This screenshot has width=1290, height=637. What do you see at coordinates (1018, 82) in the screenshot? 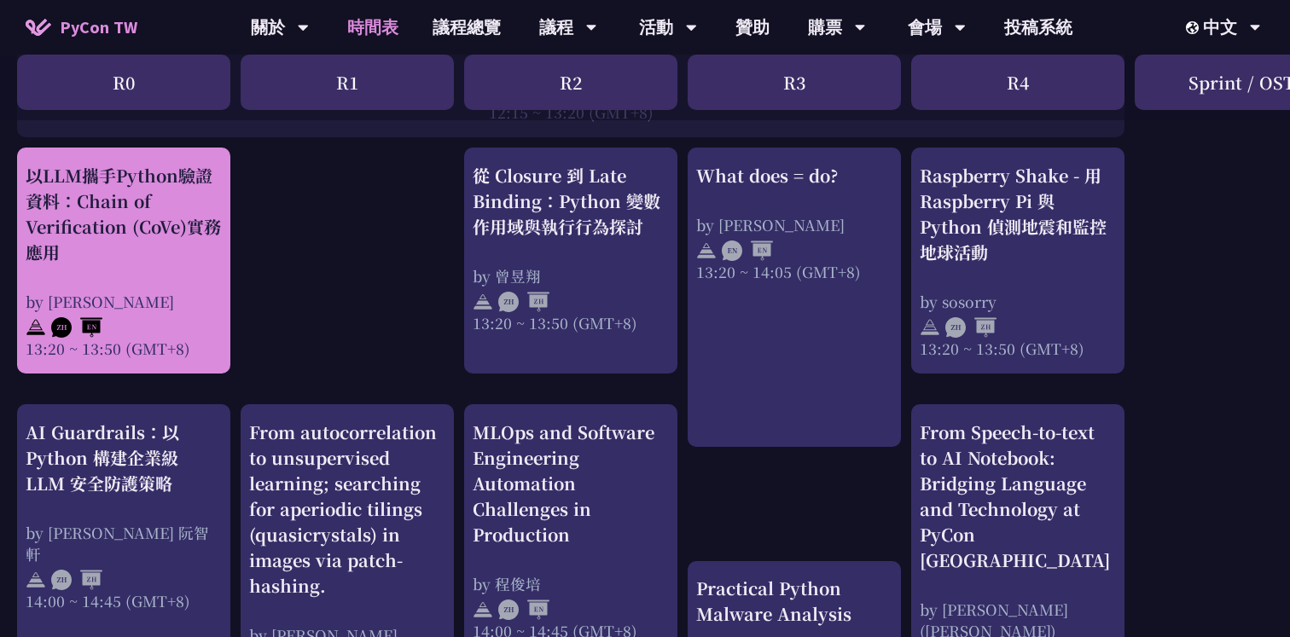
I see `div: R4` at bounding box center [1018, 82].